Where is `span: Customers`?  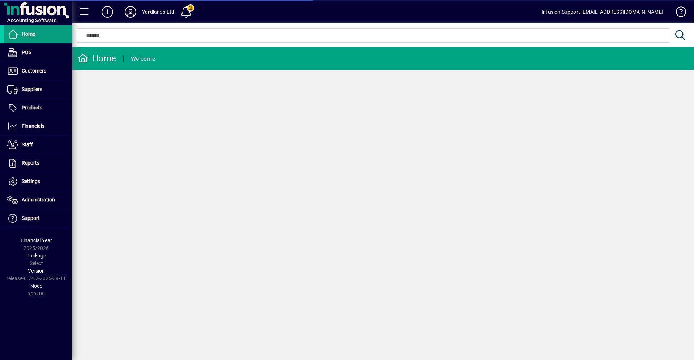 span: Customers is located at coordinates (34, 71).